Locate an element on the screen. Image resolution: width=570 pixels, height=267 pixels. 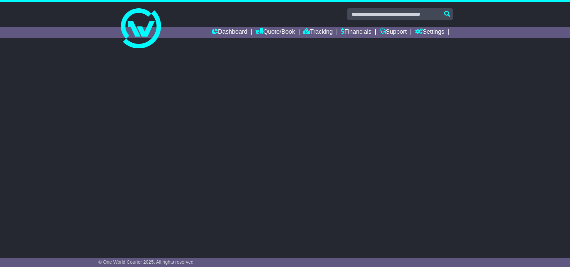
a: Support is located at coordinates (393, 32).